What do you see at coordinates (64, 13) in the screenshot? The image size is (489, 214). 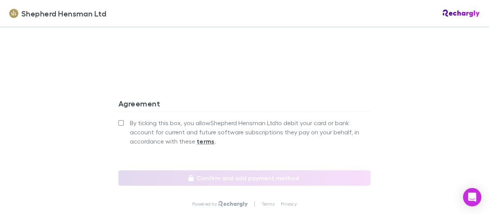 I see `span: Shepherd Hensman Ltd` at bounding box center [64, 13].